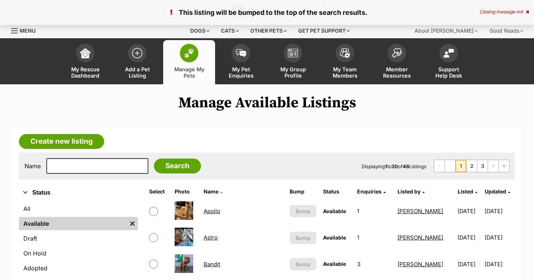  I want to click on span: First page, so click(440, 166).